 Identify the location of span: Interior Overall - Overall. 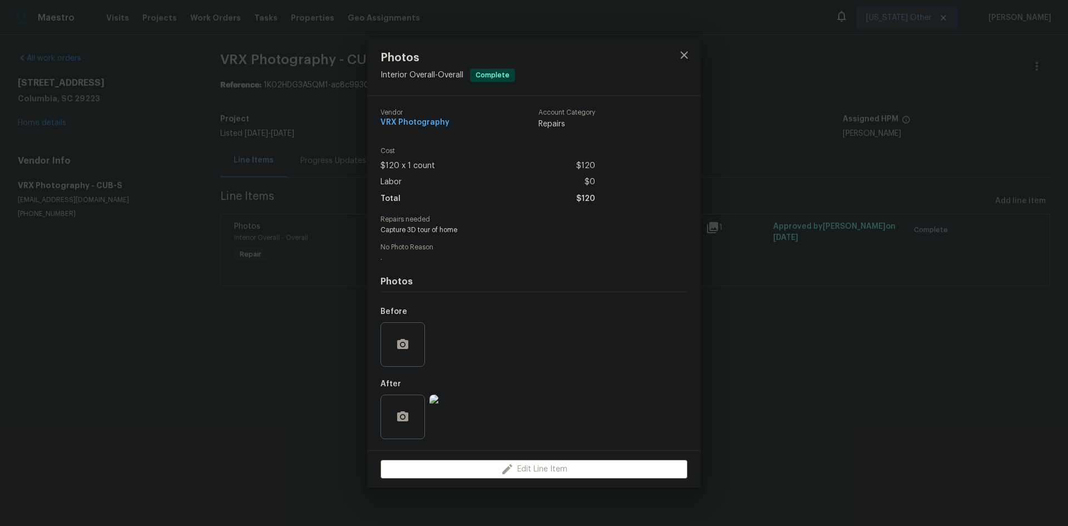
(422, 75).